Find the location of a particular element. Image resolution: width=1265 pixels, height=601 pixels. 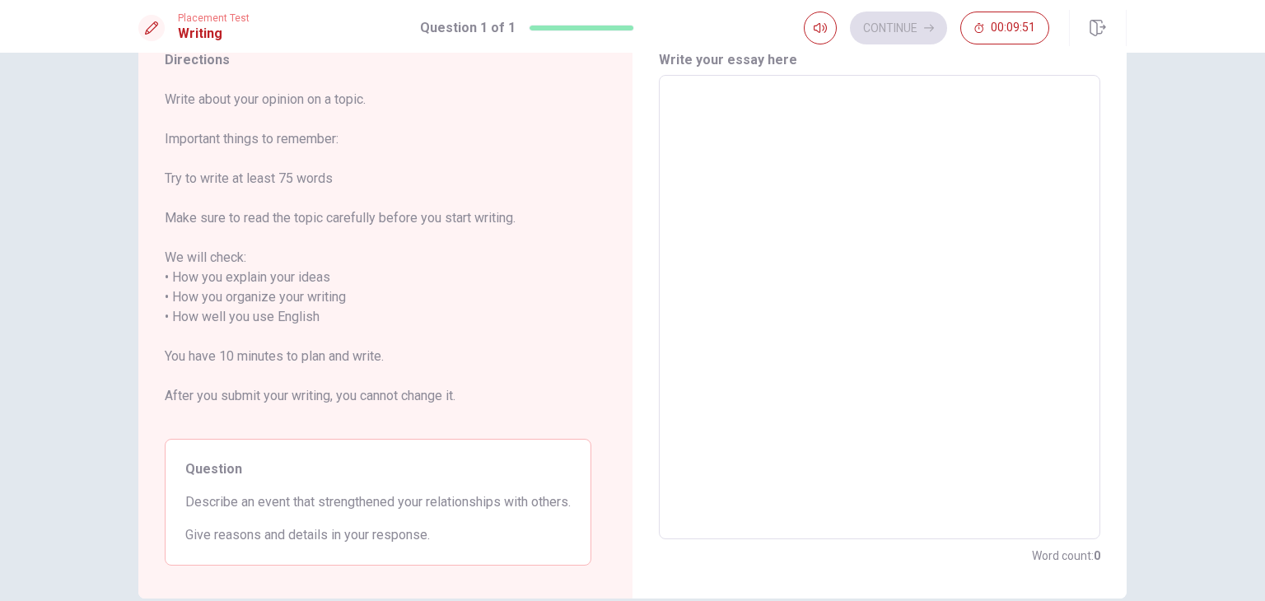

span: Describe an event that strengthened your relationships with others. is located at coordinates (378, 502).